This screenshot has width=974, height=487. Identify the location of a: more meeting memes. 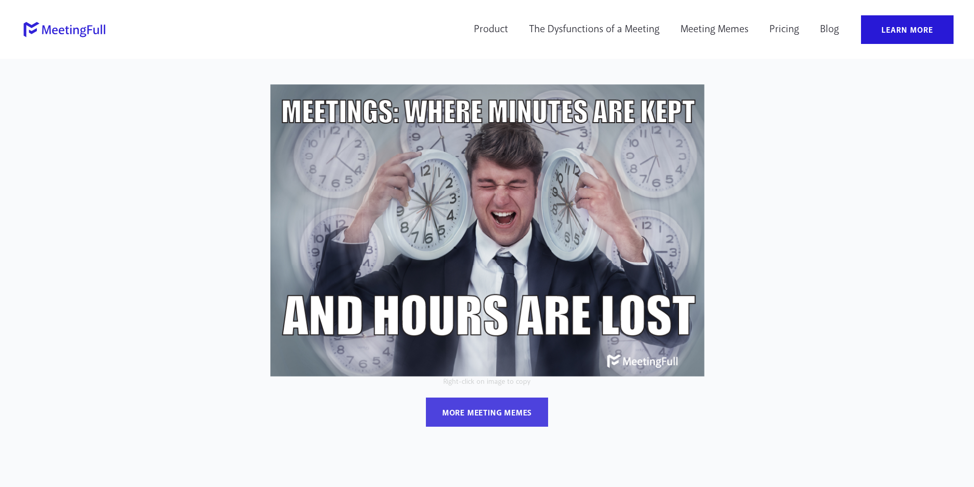
(487, 412).